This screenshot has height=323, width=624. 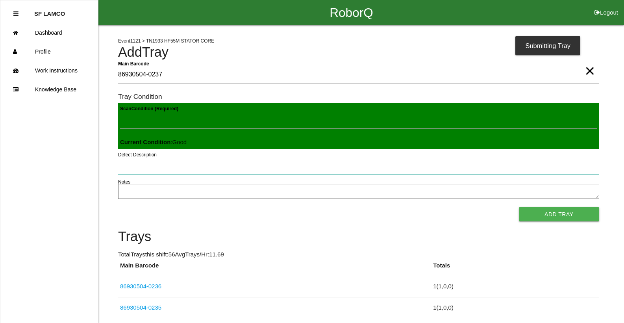 What do you see at coordinates (359, 96) in the screenshot?
I see `h6: Tray Condition` at bounding box center [359, 96].